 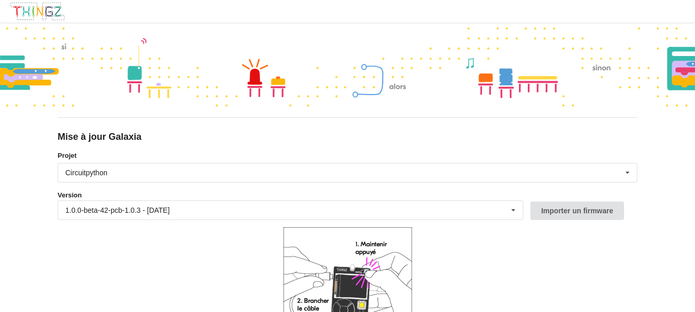 I want to click on div: Circuitpython, so click(x=86, y=173).